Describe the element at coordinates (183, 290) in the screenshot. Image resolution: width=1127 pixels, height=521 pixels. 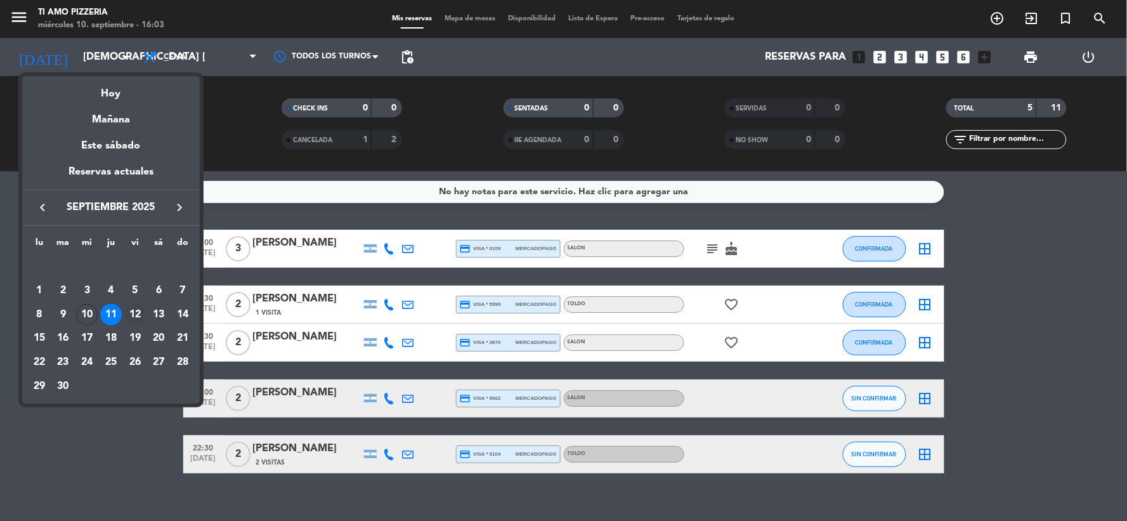
I see `td: 7 de septiembre de 2025` at that location.